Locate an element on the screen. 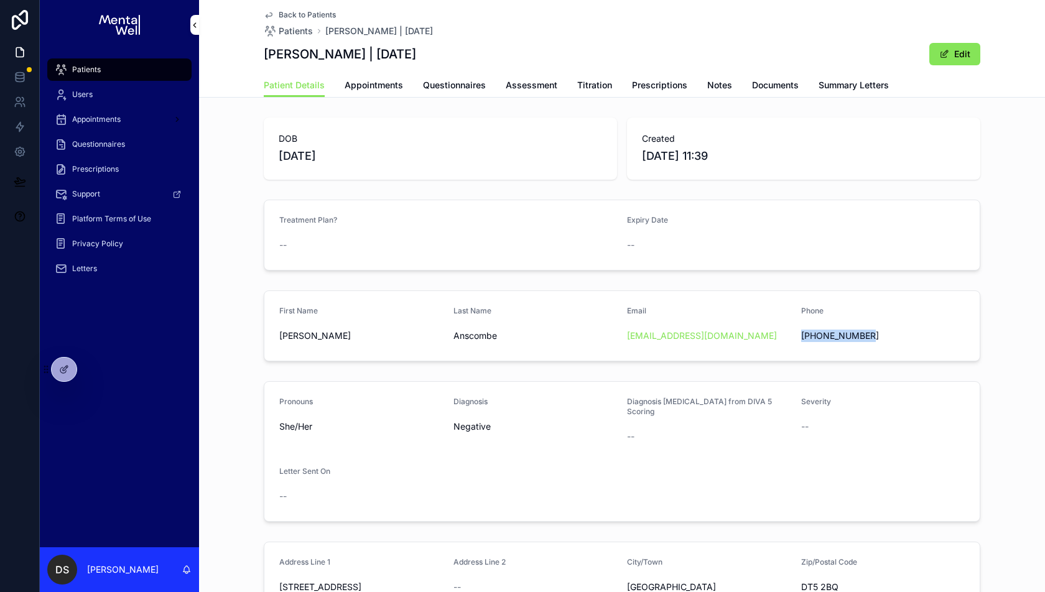 The width and height of the screenshot is (1045, 592). span: First Name is located at coordinates (298, 310).